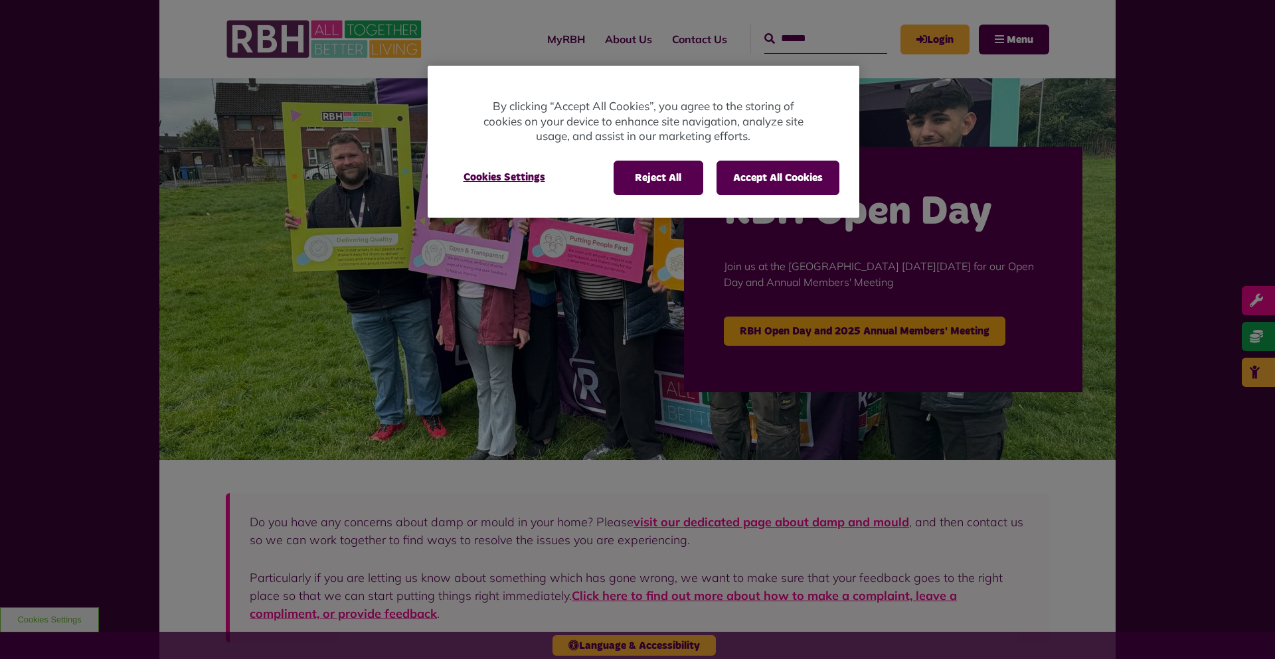  I want to click on button: Cookies Settings, so click(504, 177).